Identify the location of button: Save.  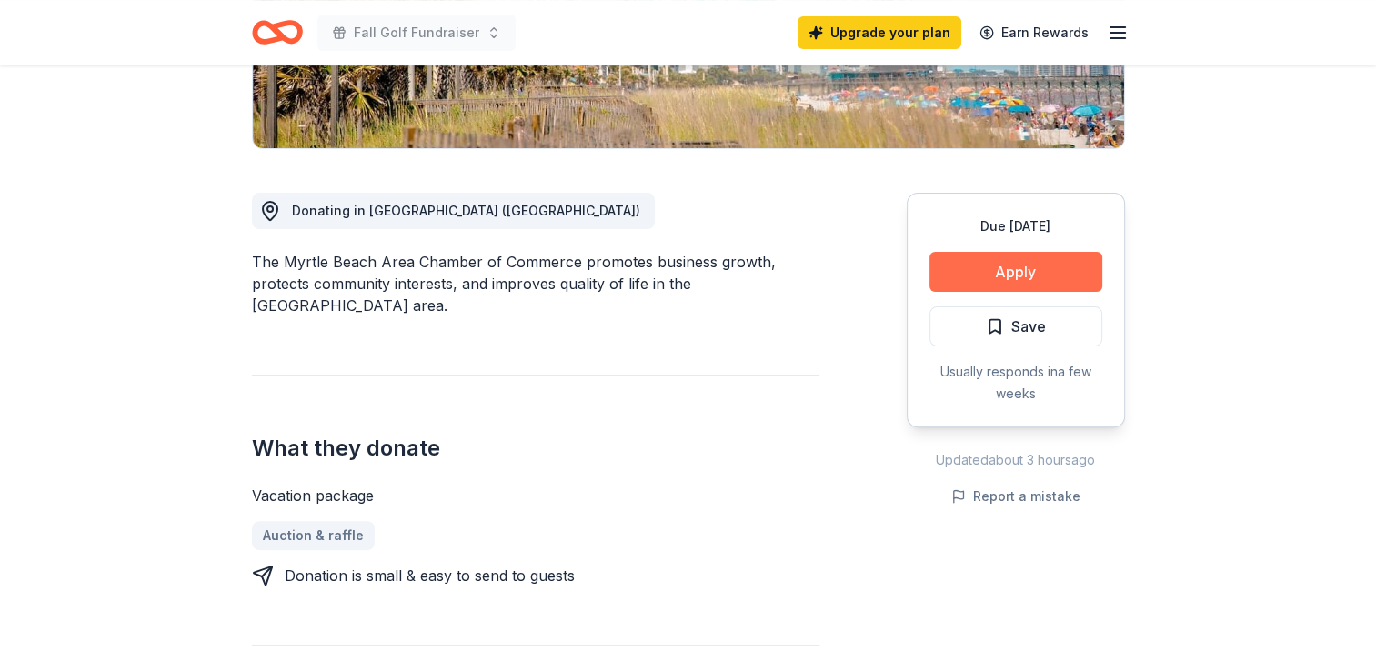
(1016, 326).